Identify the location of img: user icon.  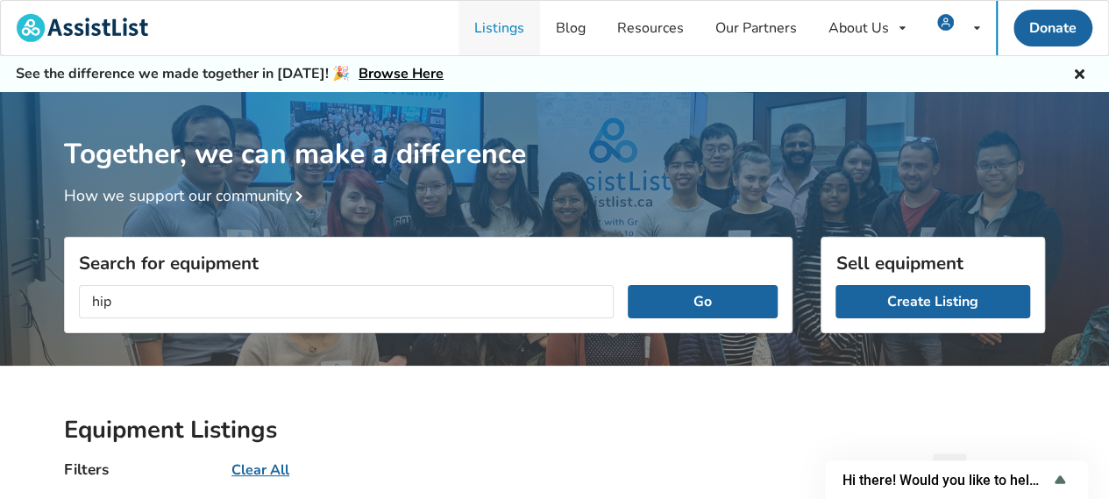
(945, 22).